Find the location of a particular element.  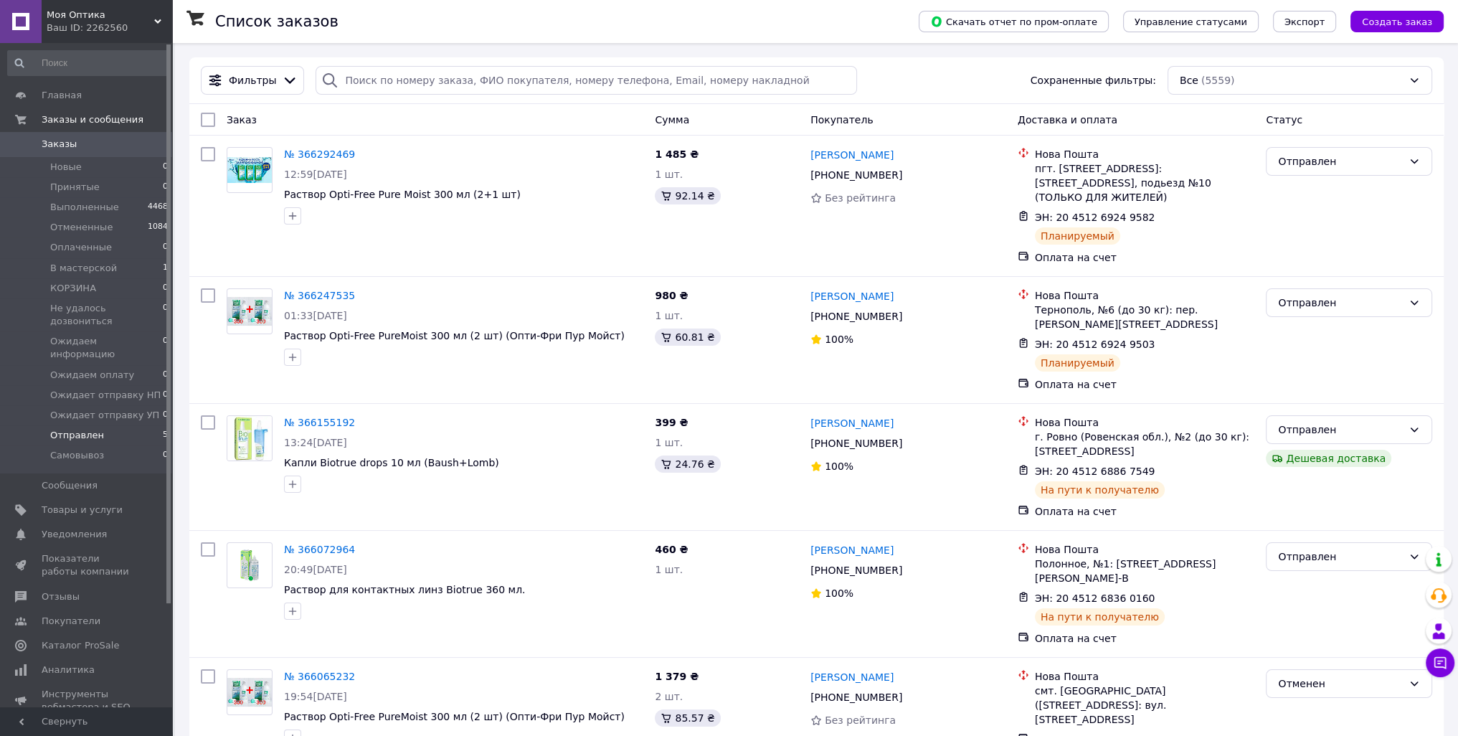

div: 60.81 ₴ is located at coordinates (687, 337).